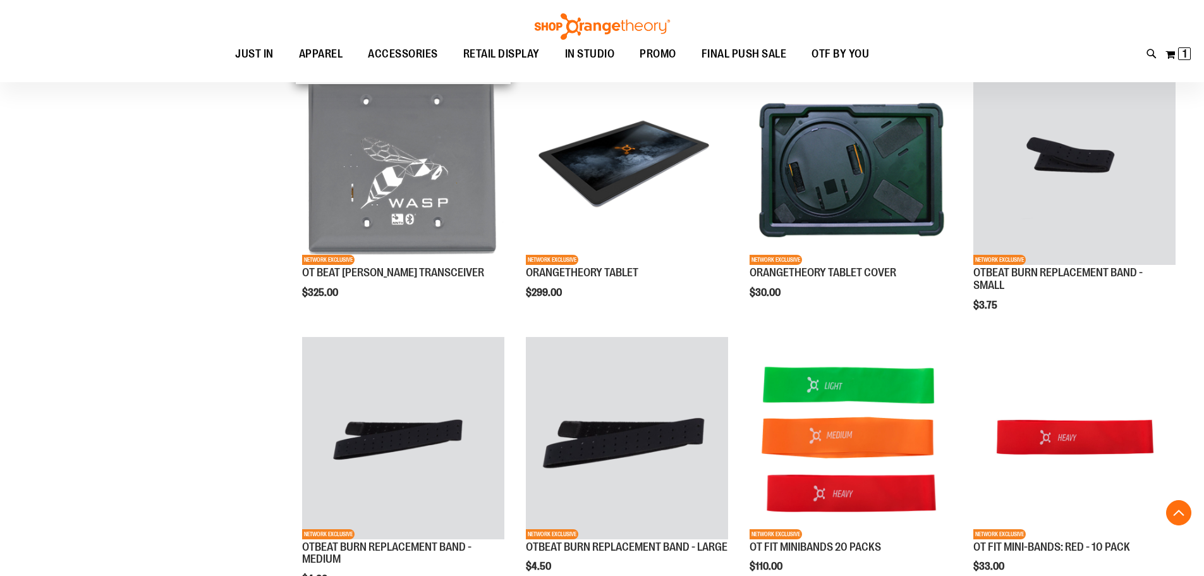 Image resolution: width=1204 pixels, height=576 pixels. Describe the element at coordinates (627, 164) in the screenshot. I see `img: Product image for ORANGETHEORY TABLET` at that location.